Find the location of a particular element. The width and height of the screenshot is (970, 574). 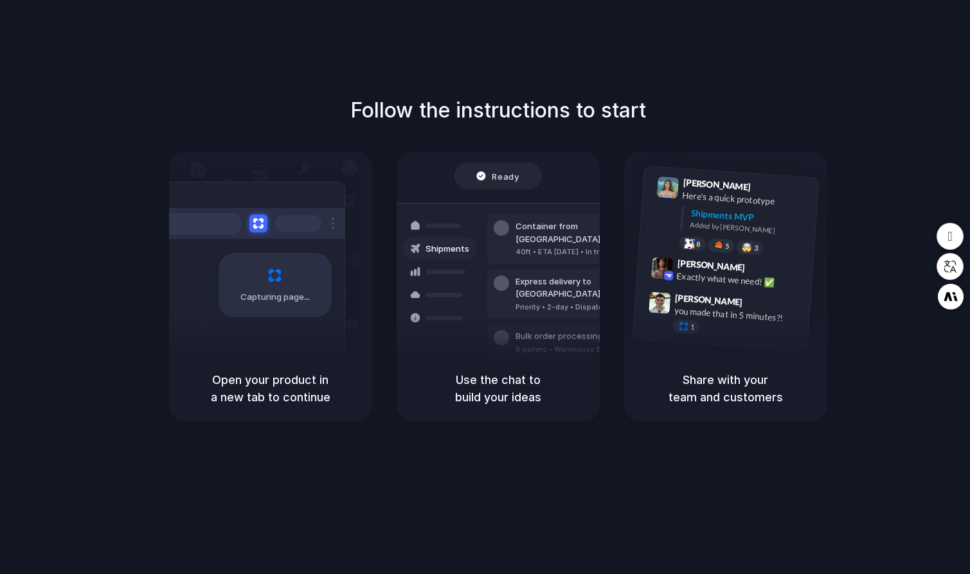

span: 3 is located at coordinates (755, 248).